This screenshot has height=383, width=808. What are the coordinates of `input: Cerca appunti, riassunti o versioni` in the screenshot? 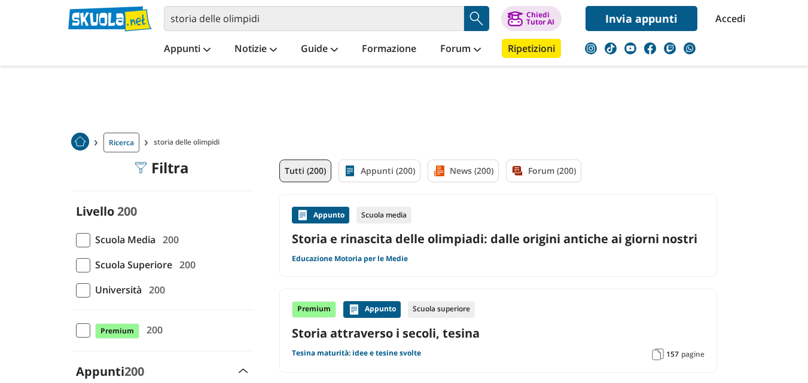 It's located at (314, 19).